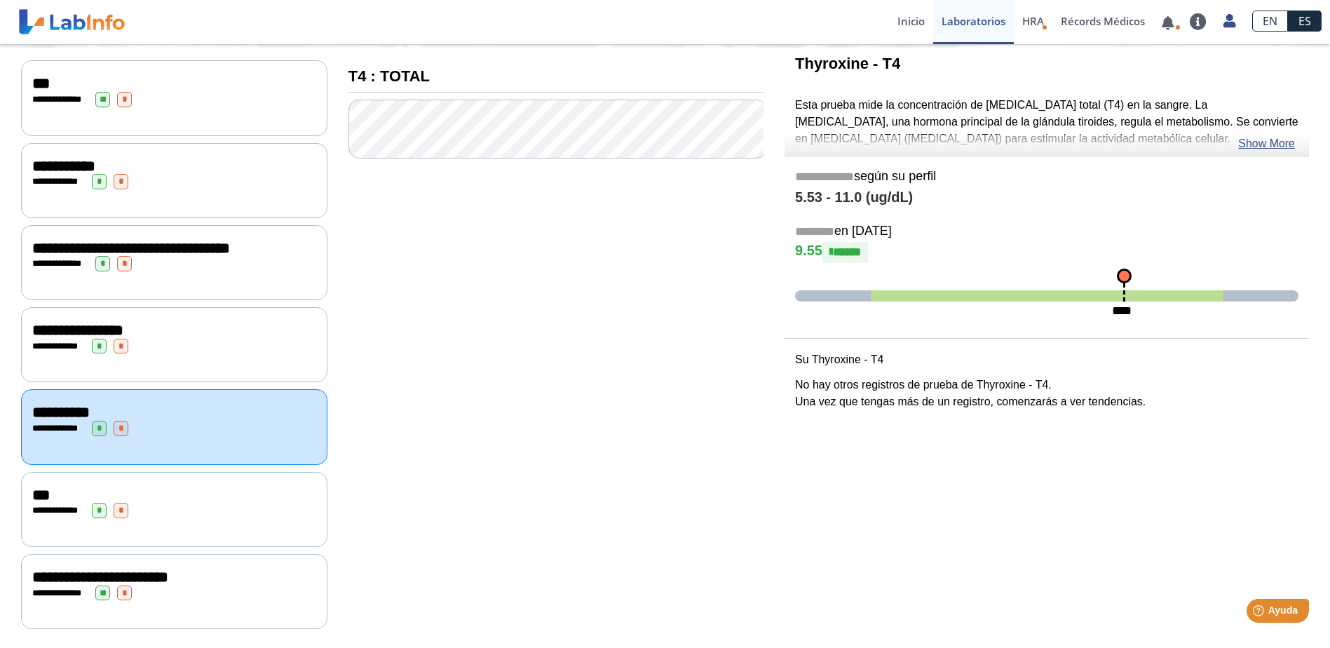 The width and height of the screenshot is (1330, 648). Describe the element at coordinates (389, 76) in the screenshot. I see `b: T4 : TOTAL` at that location.